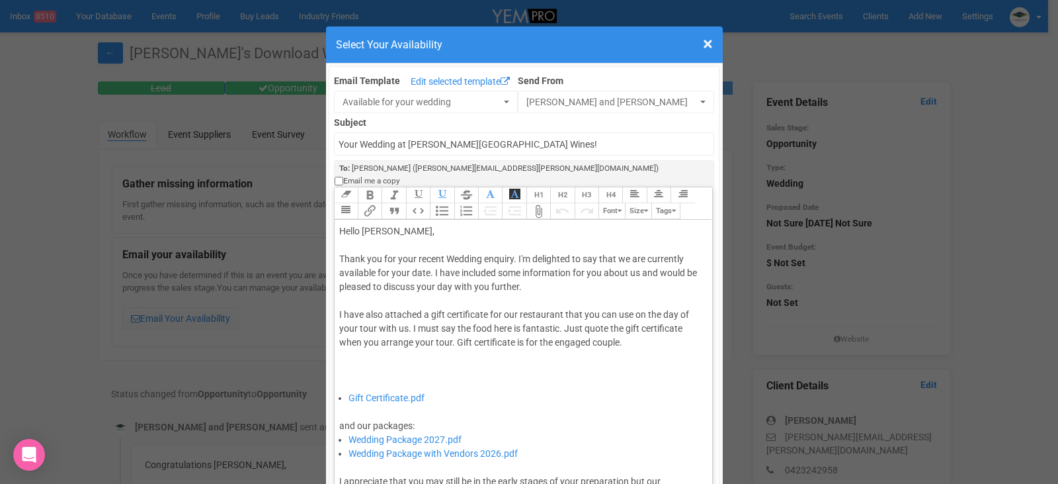  I want to click on button: Heading 3, so click(587, 195).